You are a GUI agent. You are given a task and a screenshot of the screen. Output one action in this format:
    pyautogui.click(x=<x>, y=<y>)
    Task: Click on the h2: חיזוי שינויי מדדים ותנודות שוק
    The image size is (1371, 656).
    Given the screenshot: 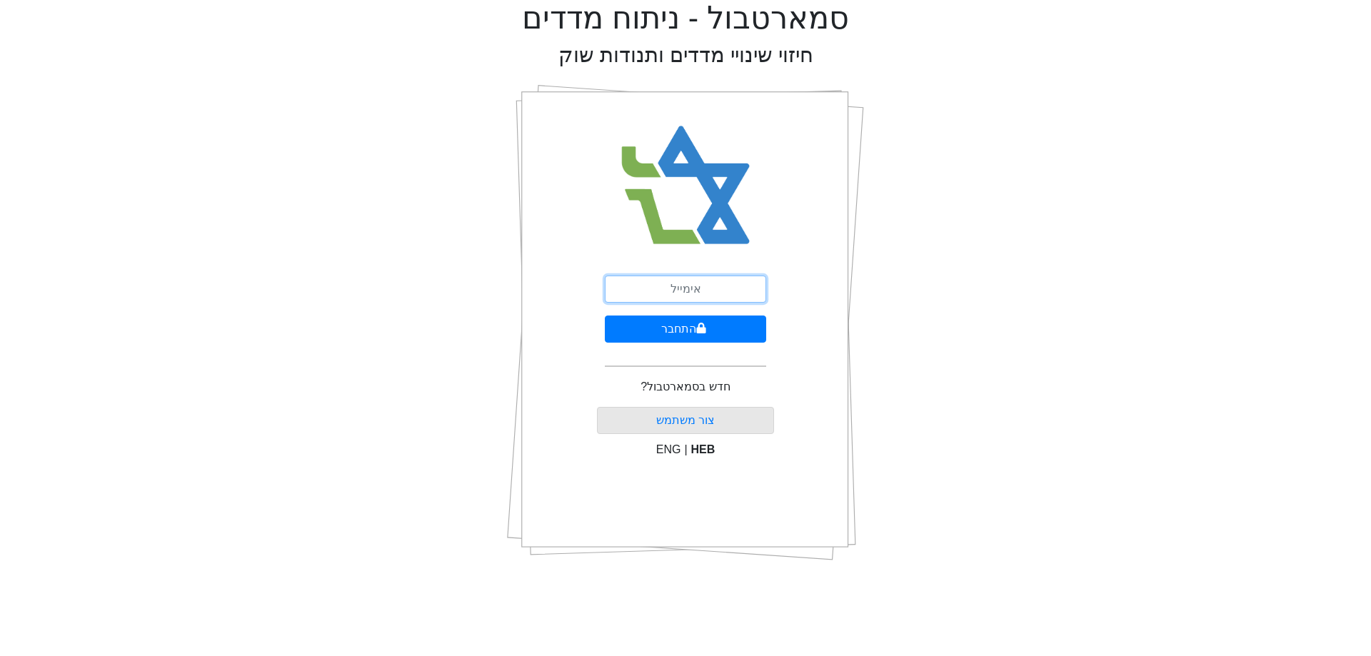 What is the action you would take?
    pyautogui.click(x=686, y=55)
    